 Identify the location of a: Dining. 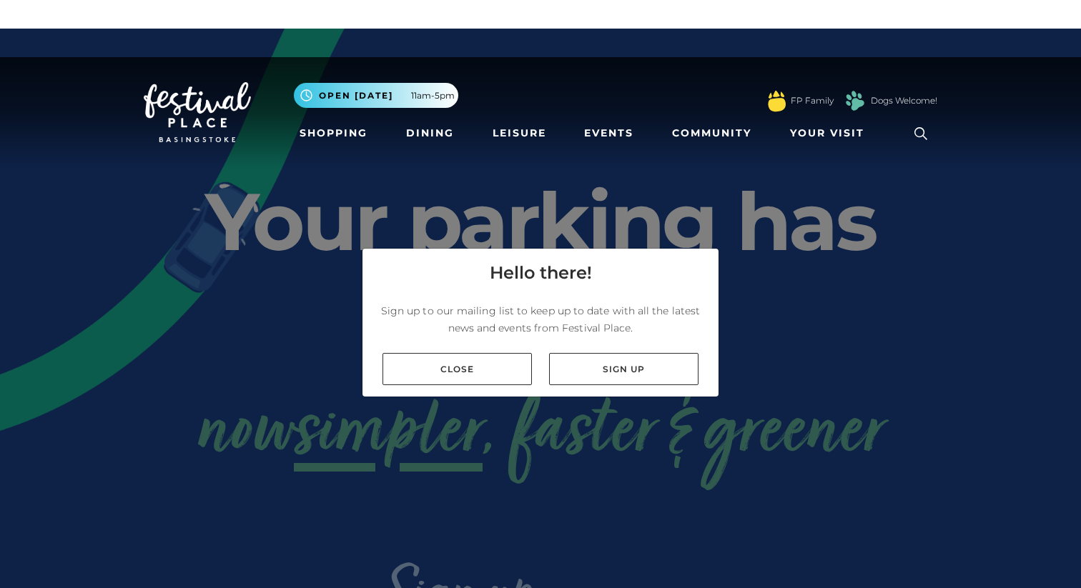
(430, 133).